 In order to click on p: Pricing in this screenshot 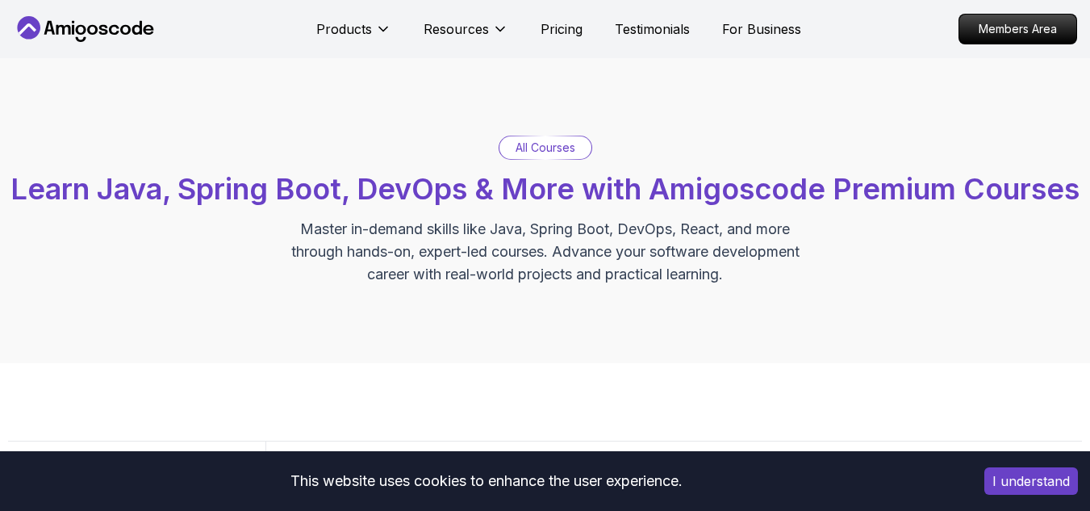, I will do `click(561, 29)`.